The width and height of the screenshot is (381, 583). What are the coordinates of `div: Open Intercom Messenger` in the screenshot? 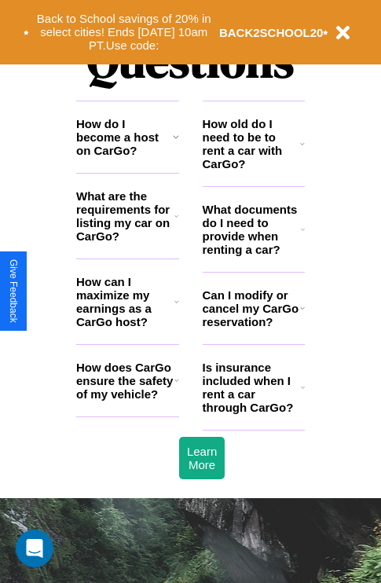 It's located at (35, 549).